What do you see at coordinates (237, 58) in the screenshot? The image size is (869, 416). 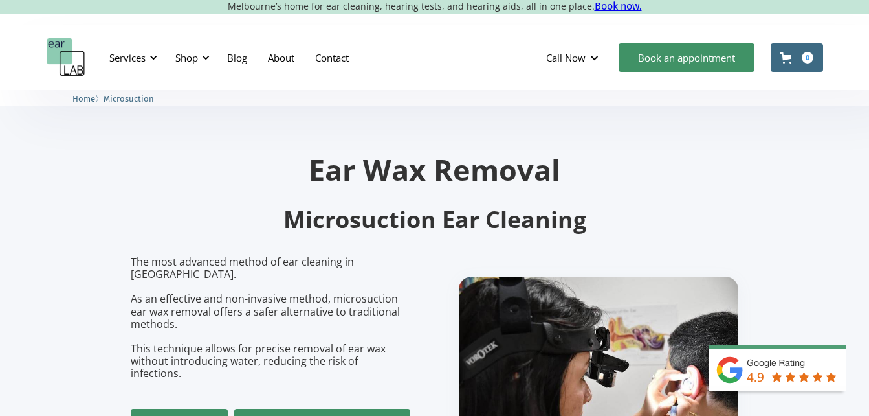 I see `a: Blog` at bounding box center [237, 58].